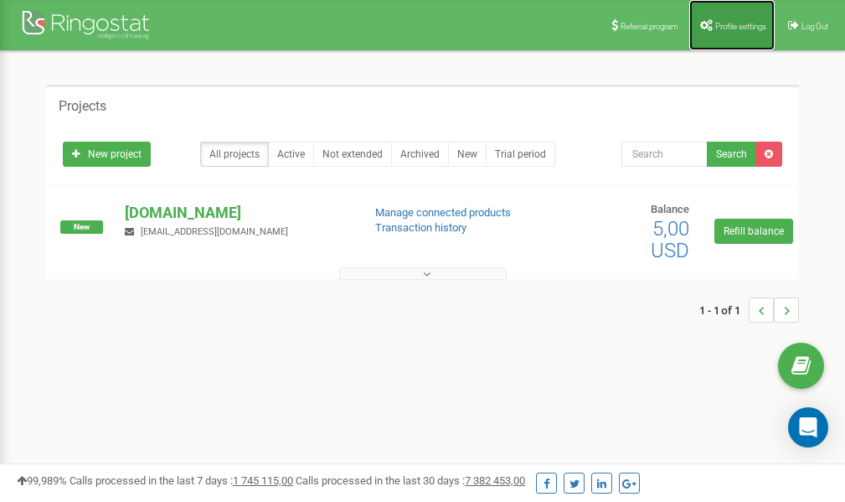 Image resolution: width=845 pixels, height=502 pixels. What do you see at coordinates (410, 480) in the screenshot?
I see `span: Calls processed in the last 30 days :` at bounding box center [410, 480].